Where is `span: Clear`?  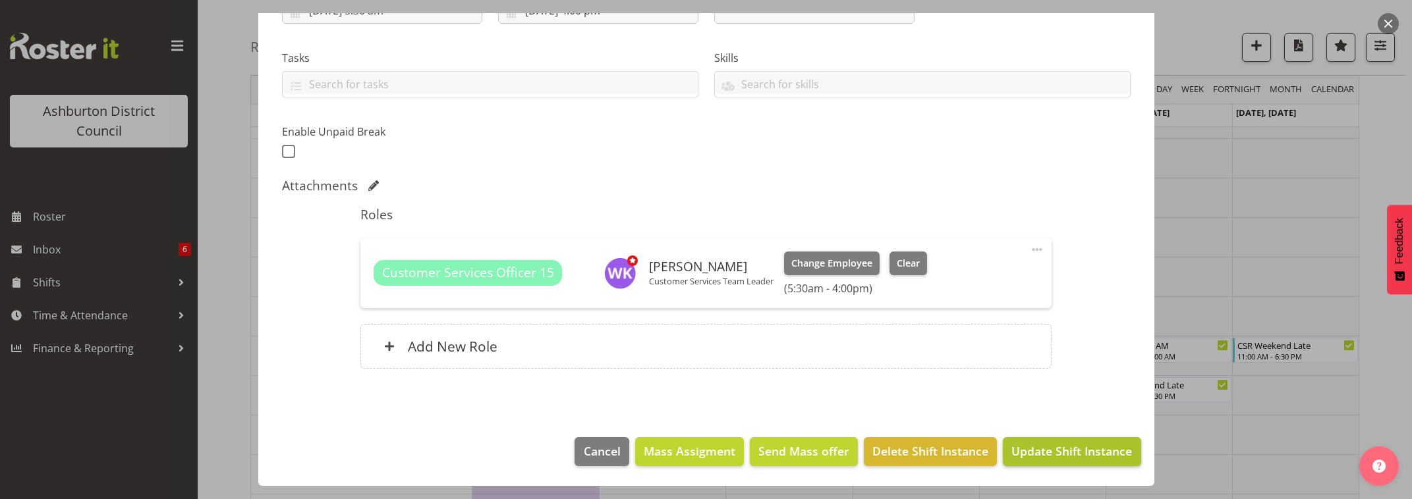 span: Clear is located at coordinates (908, 264).